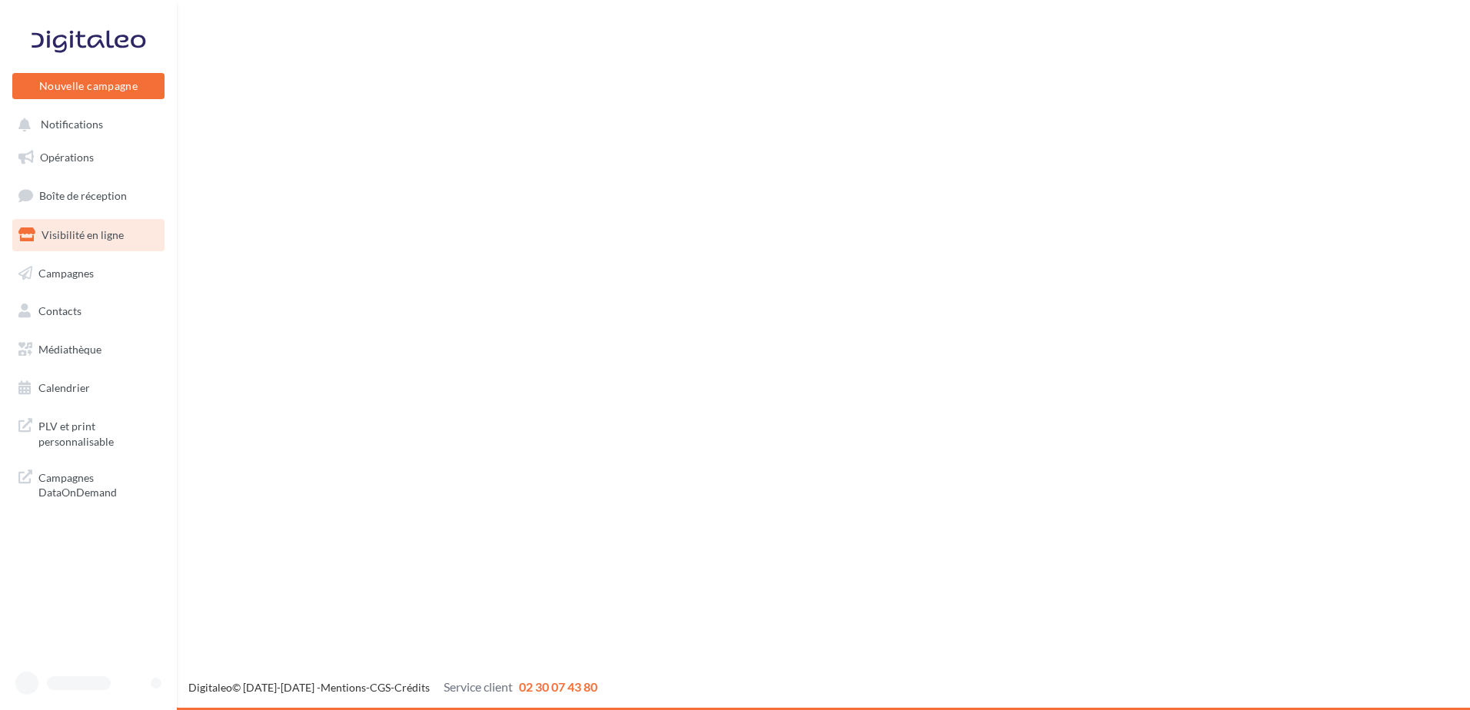 The image size is (1470, 710). I want to click on span: PLV et print personnalisable, so click(98, 432).